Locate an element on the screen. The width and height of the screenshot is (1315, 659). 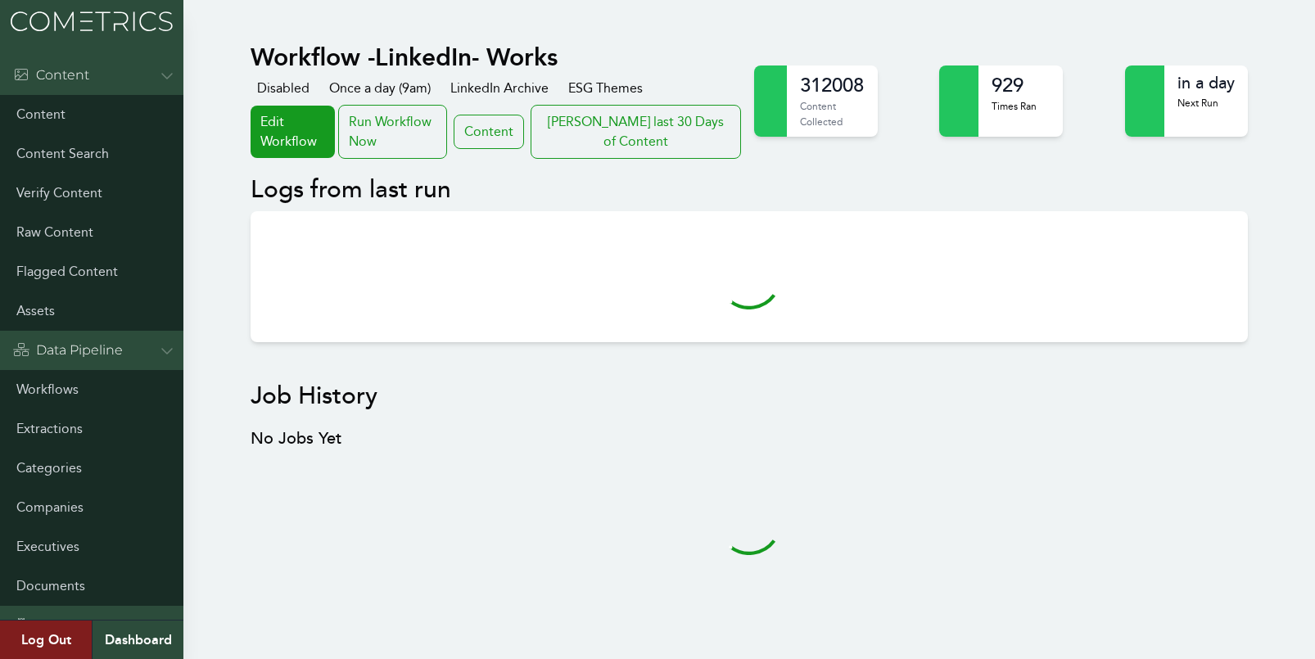
div: Admin is located at coordinates (47, 626).